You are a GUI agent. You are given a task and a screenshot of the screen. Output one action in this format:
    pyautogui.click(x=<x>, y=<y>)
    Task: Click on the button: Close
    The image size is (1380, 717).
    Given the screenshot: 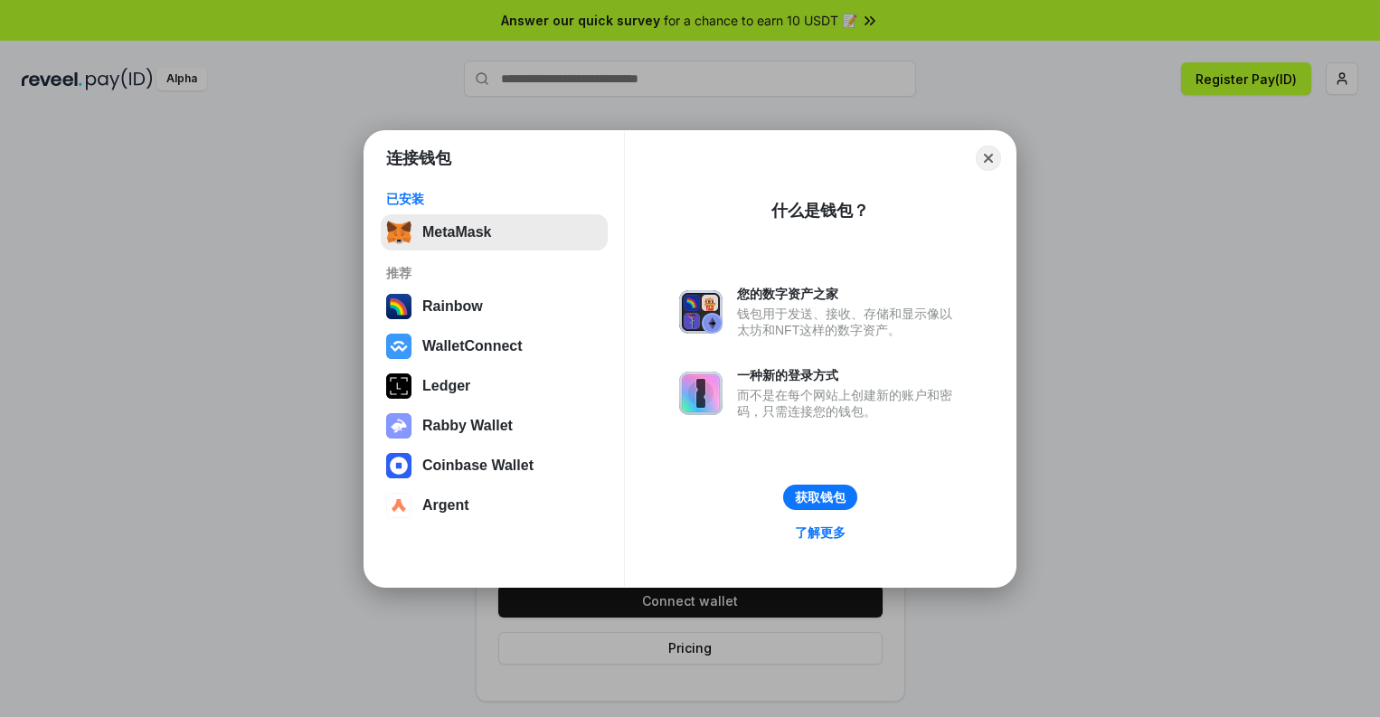 What is the action you would take?
    pyautogui.click(x=989, y=158)
    